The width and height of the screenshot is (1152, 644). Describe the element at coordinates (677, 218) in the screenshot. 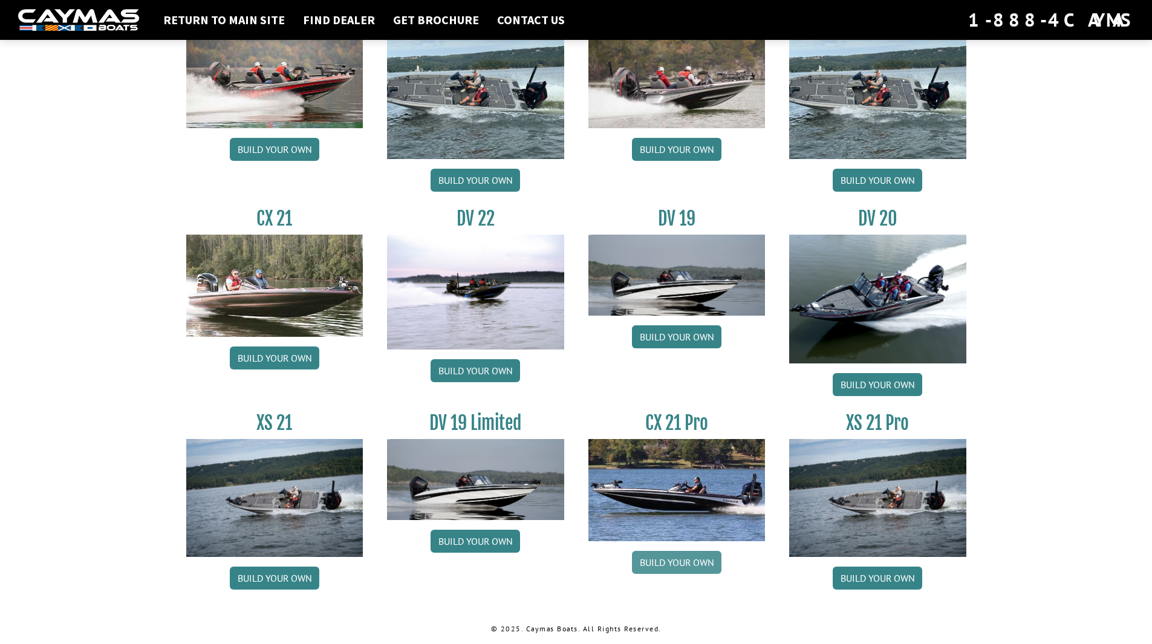

I see `h3: DV 19` at that location.